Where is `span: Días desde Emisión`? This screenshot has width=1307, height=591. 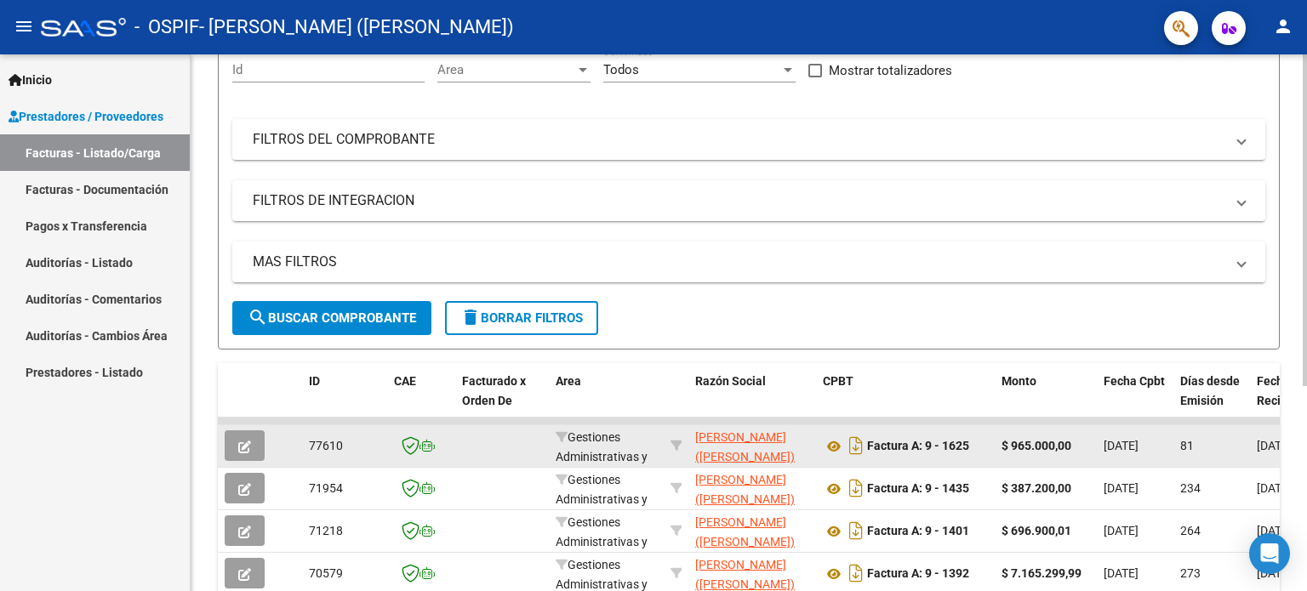 span: Días desde Emisión is located at coordinates (1210, 391).